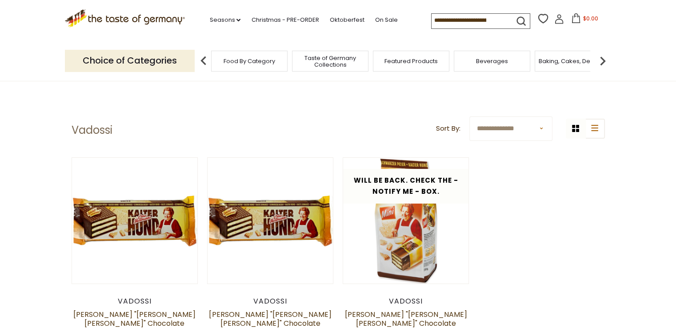 The width and height of the screenshot is (676, 328). Describe the element at coordinates (330, 61) in the screenshot. I see `a: Taste of Germany Collections` at that location.